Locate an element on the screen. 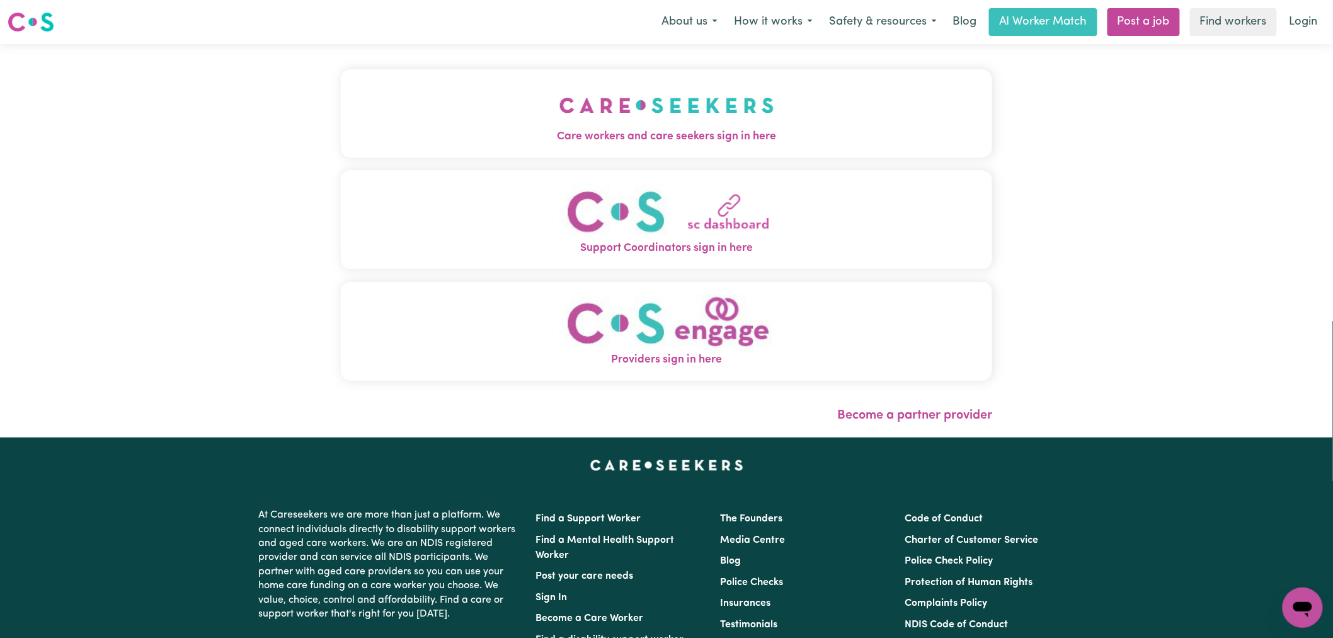  a: Find a Support Worker is located at coordinates (588, 519).